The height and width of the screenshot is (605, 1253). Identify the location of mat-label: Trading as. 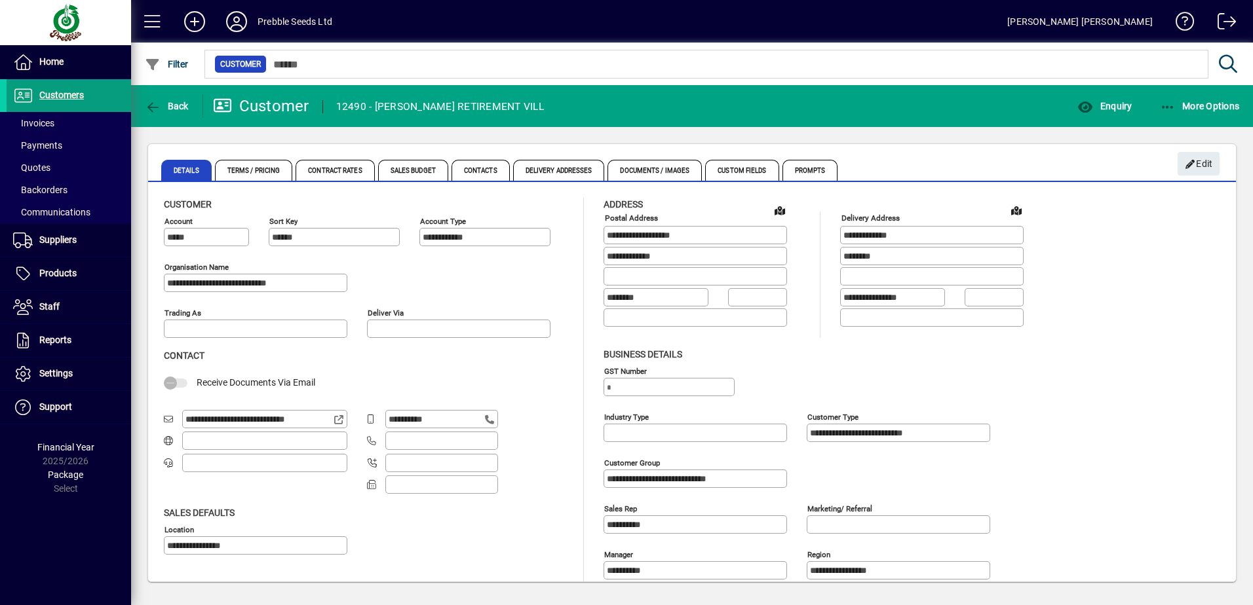
(183, 313).